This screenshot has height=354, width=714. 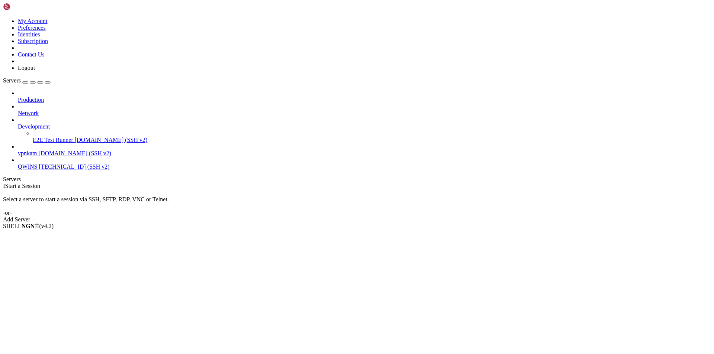 What do you see at coordinates (33, 41) in the screenshot?
I see `a: Subscription` at bounding box center [33, 41].